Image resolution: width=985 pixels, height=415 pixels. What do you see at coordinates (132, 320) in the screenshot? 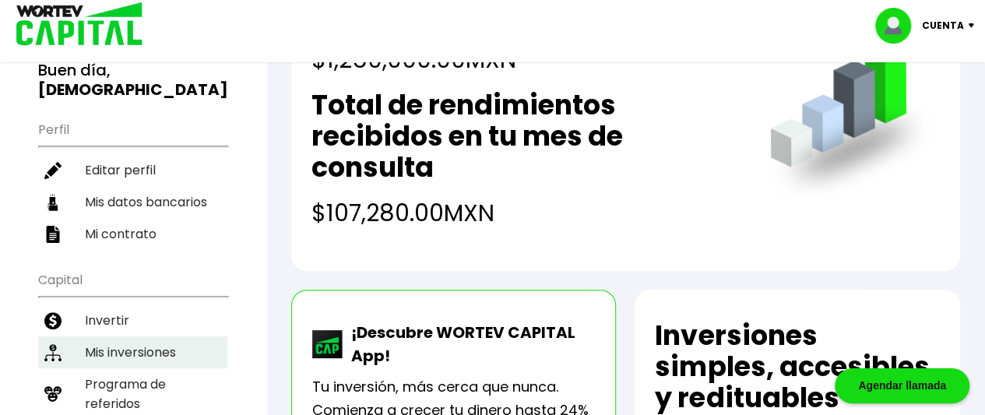
I see `li: Invertir` at bounding box center [132, 320].